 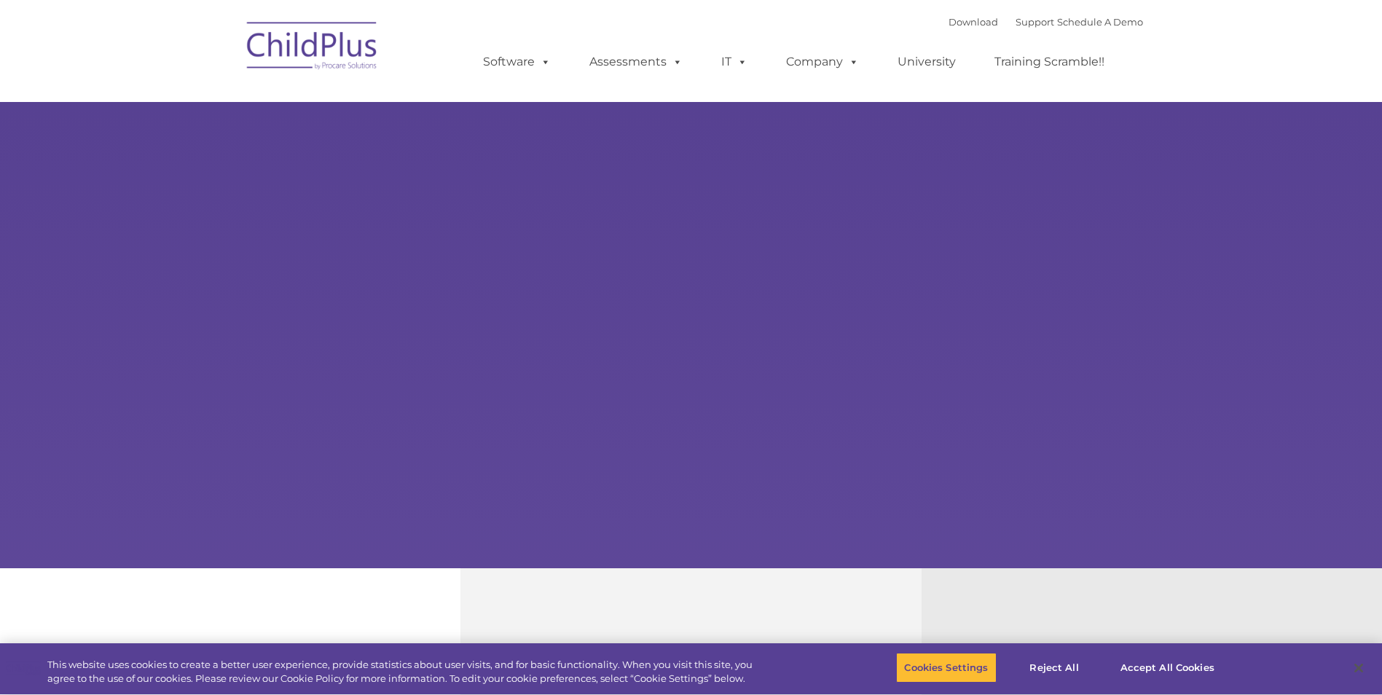 What do you see at coordinates (1049, 62) in the screenshot?
I see `a: Training Scramble!!` at bounding box center [1049, 62].